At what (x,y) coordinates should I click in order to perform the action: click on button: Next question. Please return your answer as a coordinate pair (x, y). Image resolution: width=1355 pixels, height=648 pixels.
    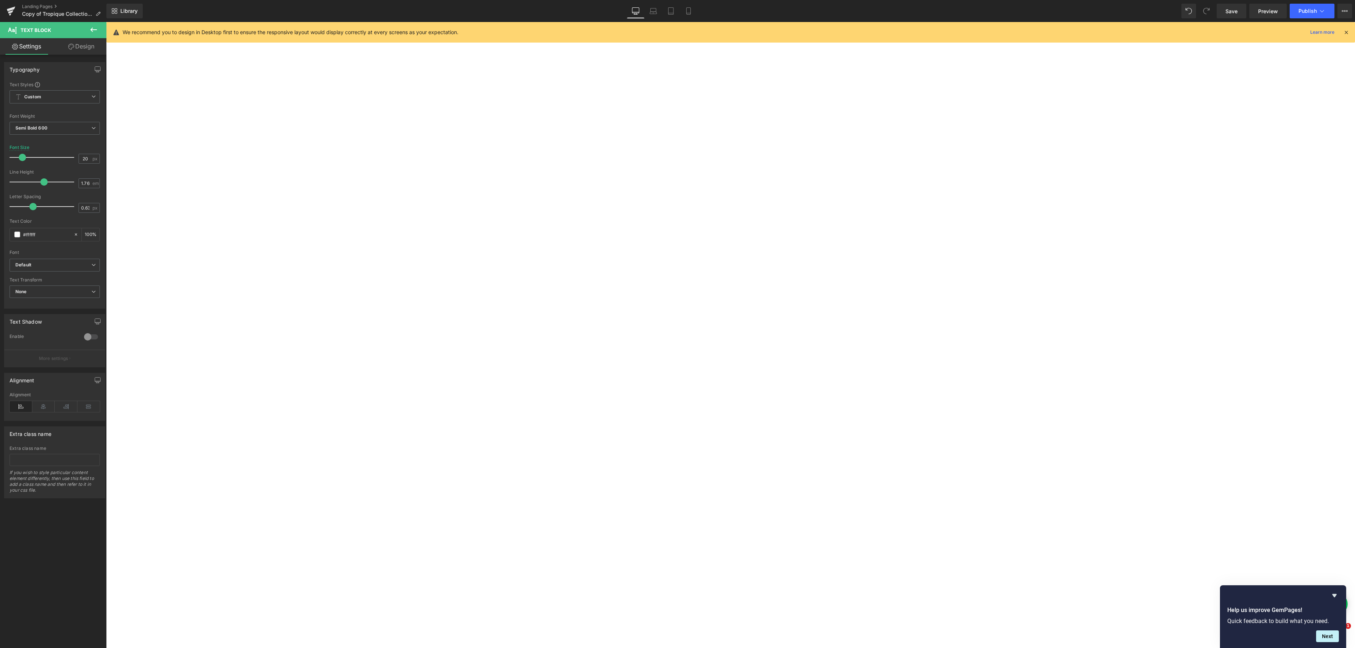
    Looking at the image, I should click on (1327, 636).